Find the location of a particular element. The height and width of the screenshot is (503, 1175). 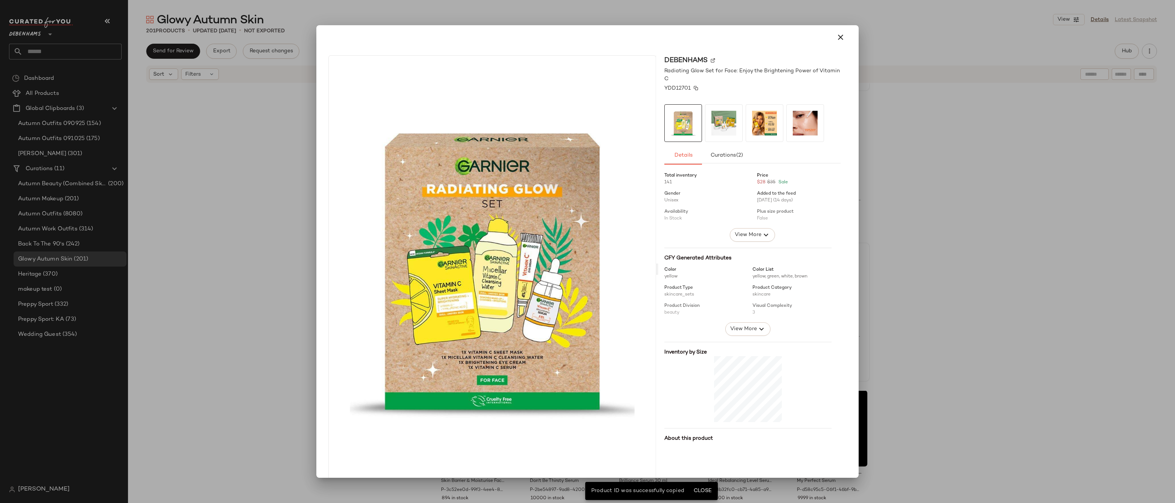

img: ydd12701_multi_xl_1 is located at coordinates (724, 123).